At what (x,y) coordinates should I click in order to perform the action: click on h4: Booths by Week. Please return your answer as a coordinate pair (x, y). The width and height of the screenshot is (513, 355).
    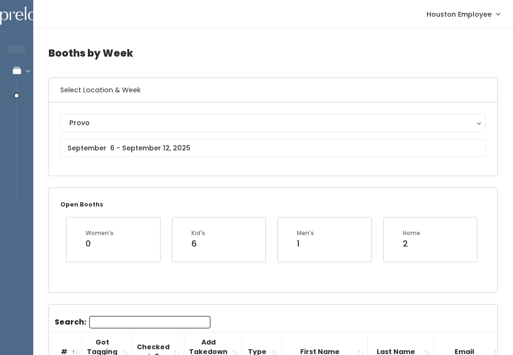
    Looking at the image, I should click on (273, 53).